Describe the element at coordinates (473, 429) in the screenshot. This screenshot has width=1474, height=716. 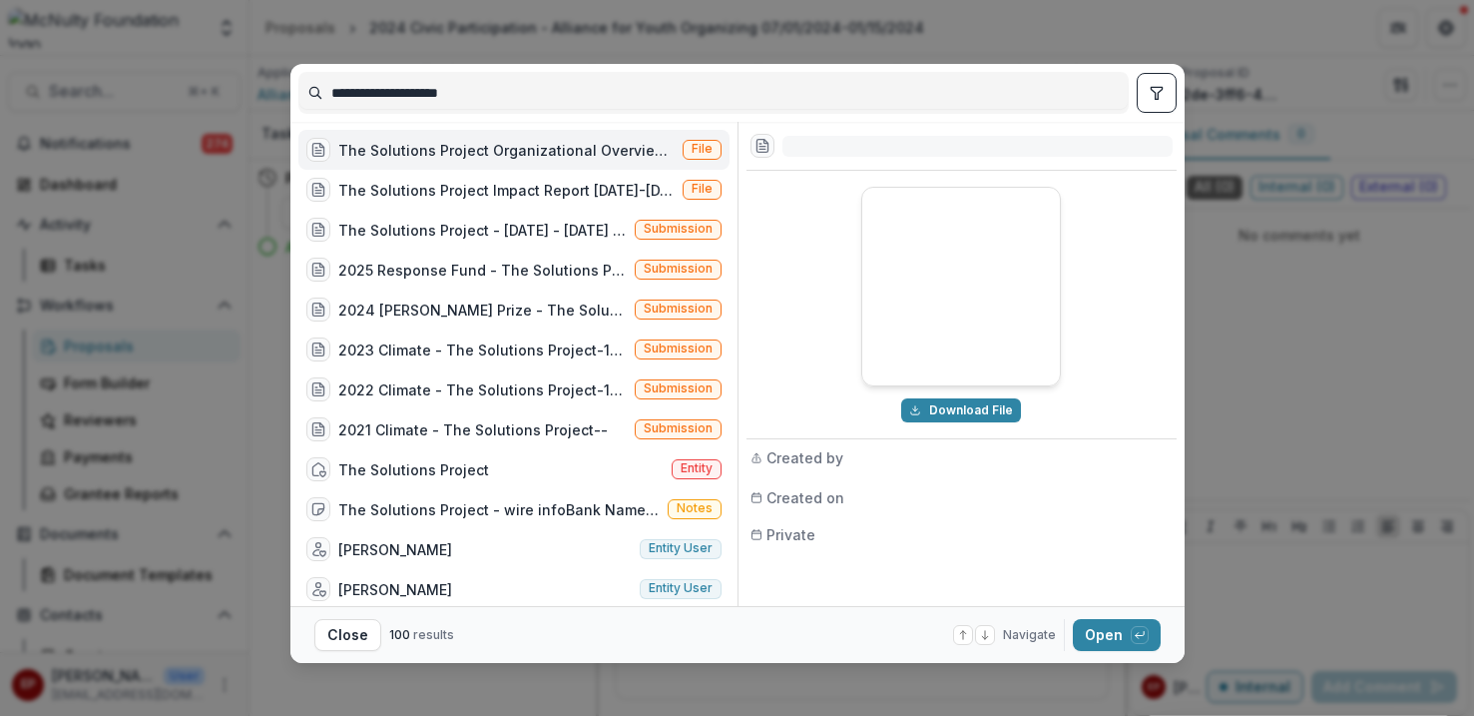
I see `div: 2021 Climate - The Solutions Project--` at that location.